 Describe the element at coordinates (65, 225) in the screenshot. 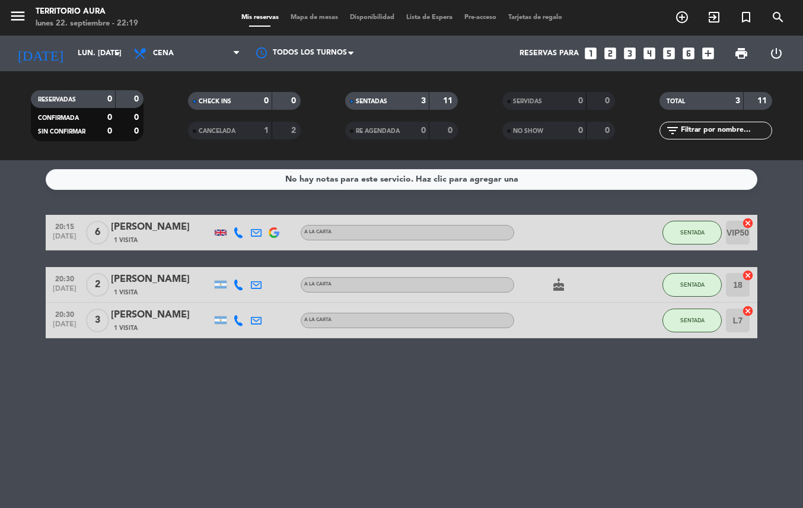

I see `span: 20:15` at that location.